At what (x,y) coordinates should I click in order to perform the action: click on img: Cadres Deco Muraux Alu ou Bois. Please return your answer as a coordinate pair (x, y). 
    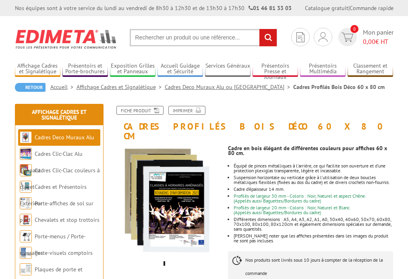
    Looking at the image, I should click on (26, 137).